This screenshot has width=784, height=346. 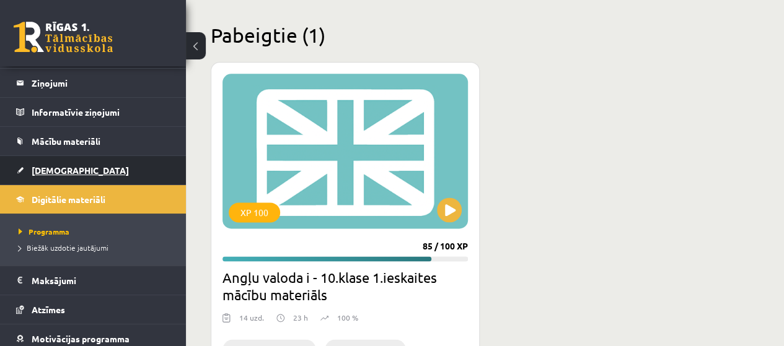 What do you see at coordinates (101, 112) in the screenshot?
I see `legend: Informatīvie ziņojumi` at bounding box center [101, 112].